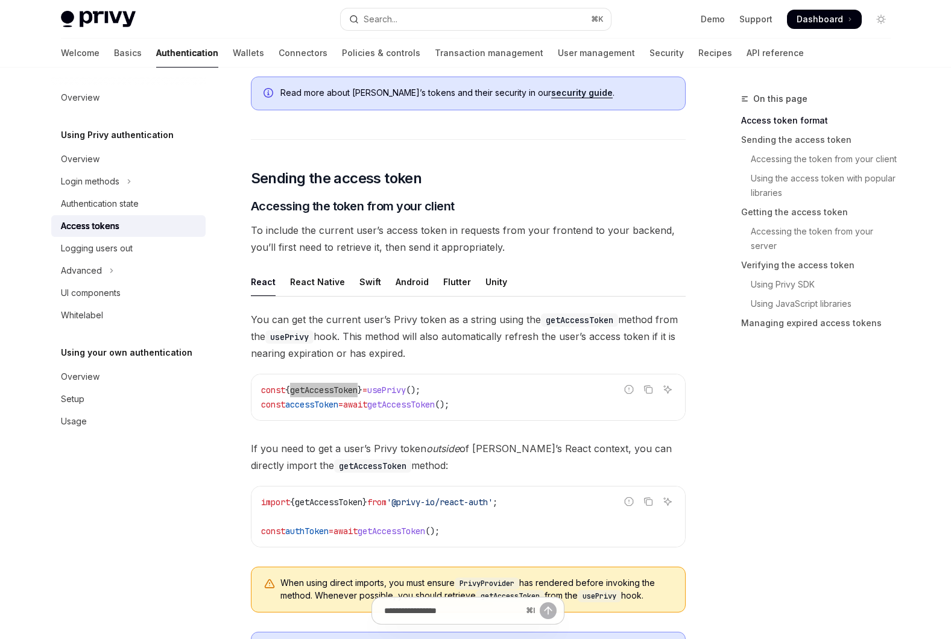 This screenshot has width=951, height=639. What do you see at coordinates (820, 121) in the screenshot?
I see `a: Access token format` at bounding box center [820, 121].